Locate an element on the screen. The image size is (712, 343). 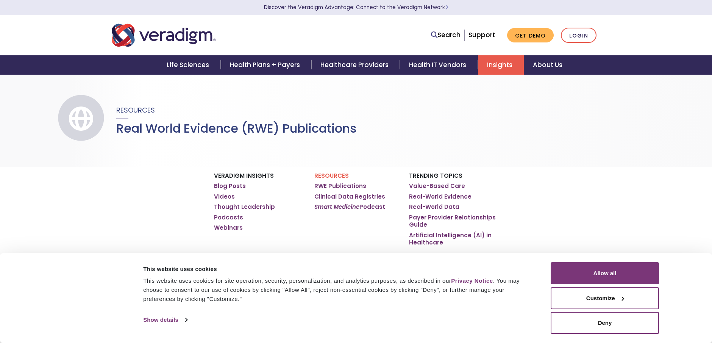
em: Smart Medicine is located at coordinates (337, 206).